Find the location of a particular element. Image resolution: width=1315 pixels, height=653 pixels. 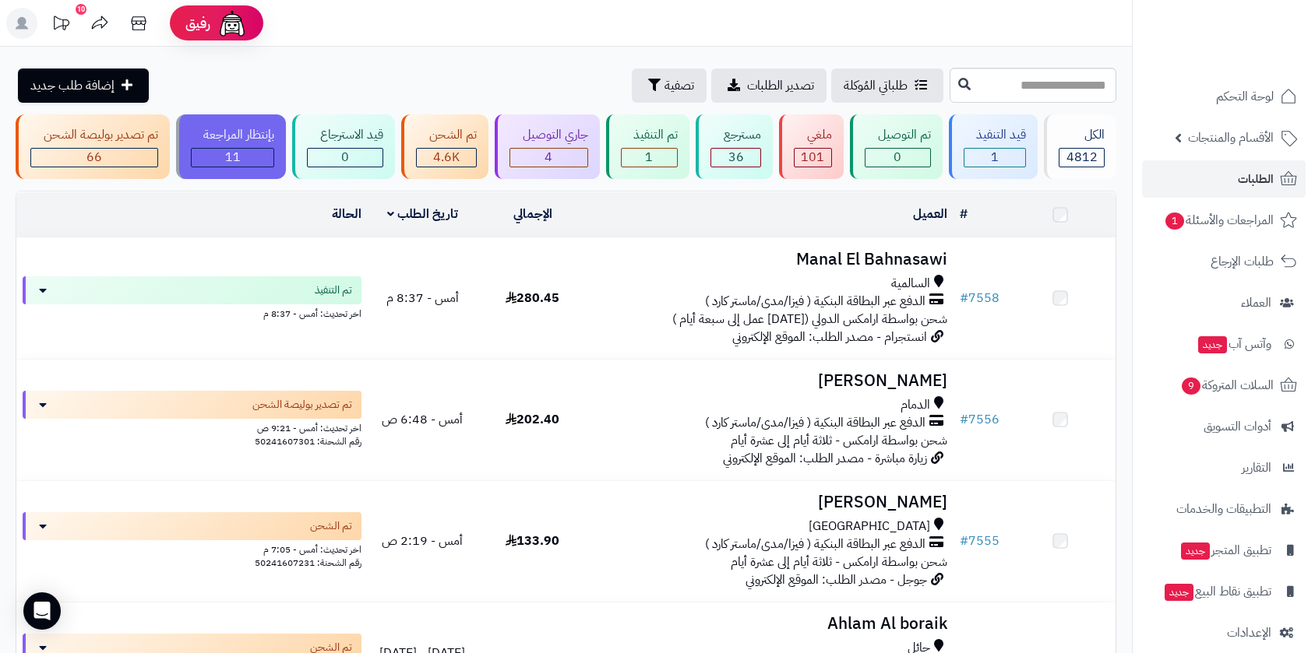

span: العملاء is located at coordinates (1255, 303).